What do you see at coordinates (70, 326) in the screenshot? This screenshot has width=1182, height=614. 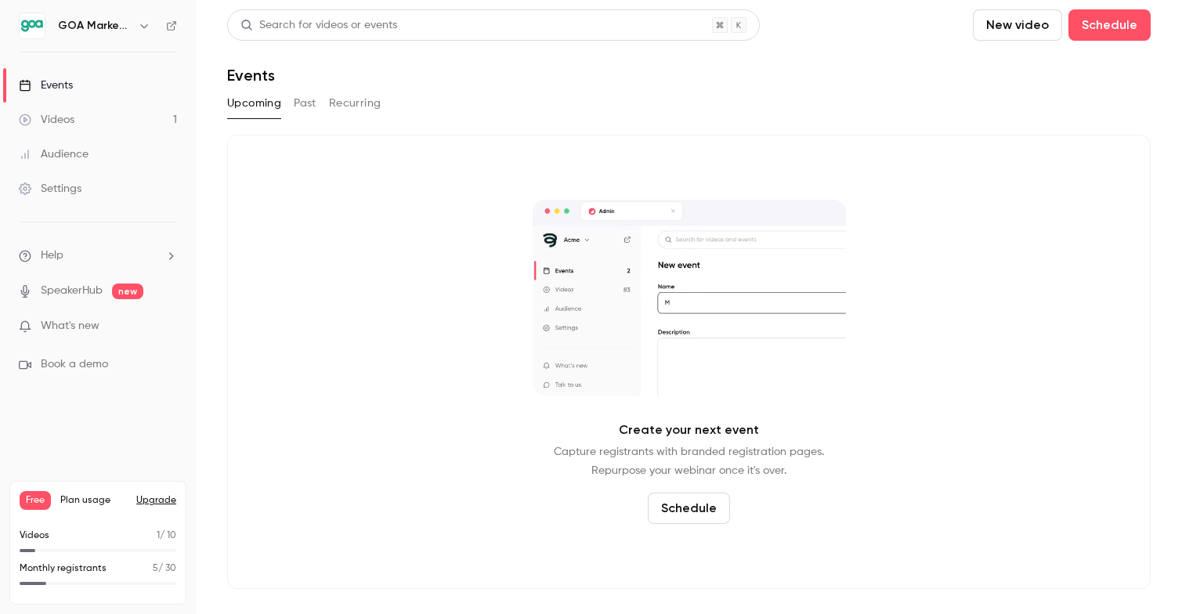 I see `span: What's new` at bounding box center [70, 326].